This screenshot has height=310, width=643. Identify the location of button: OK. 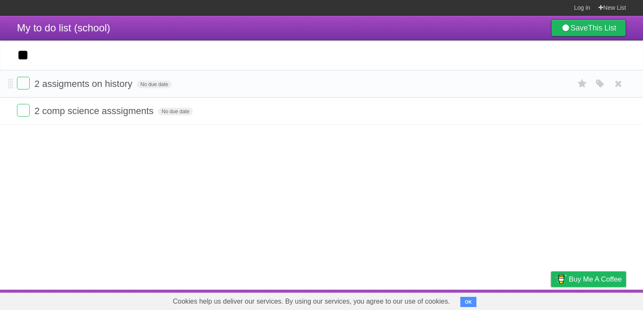
(468, 302).